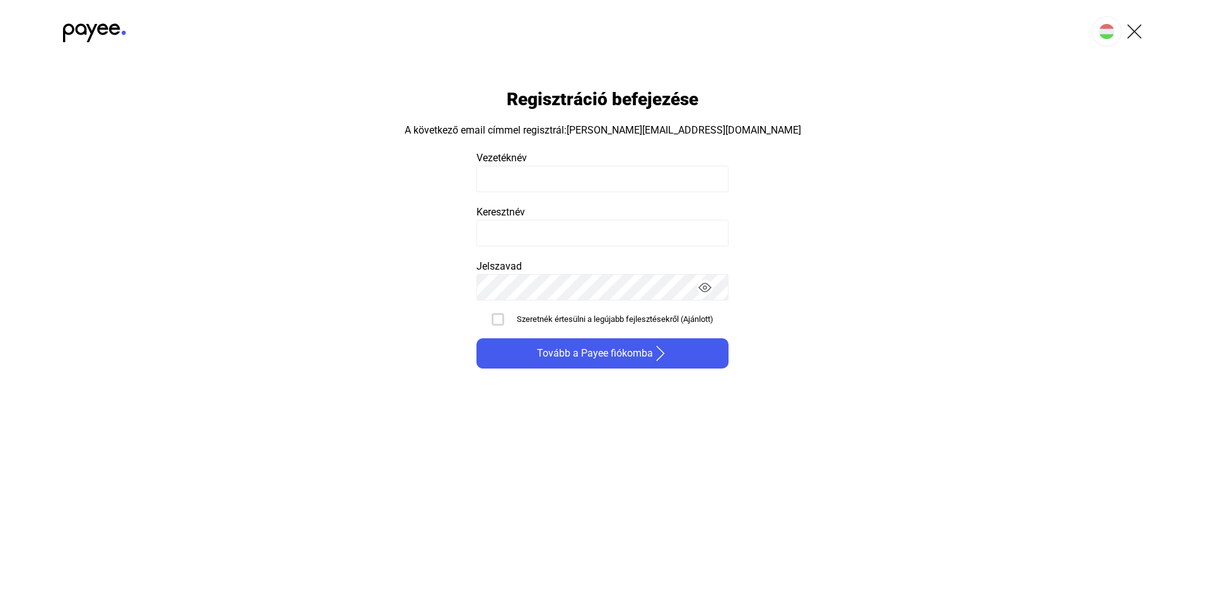 The width and height of the screenshot is (1205, 601). Describe the element at coordinates (603, 130) in the screenshot. I see `div: A következő email címmel regisztrál:` at that location.